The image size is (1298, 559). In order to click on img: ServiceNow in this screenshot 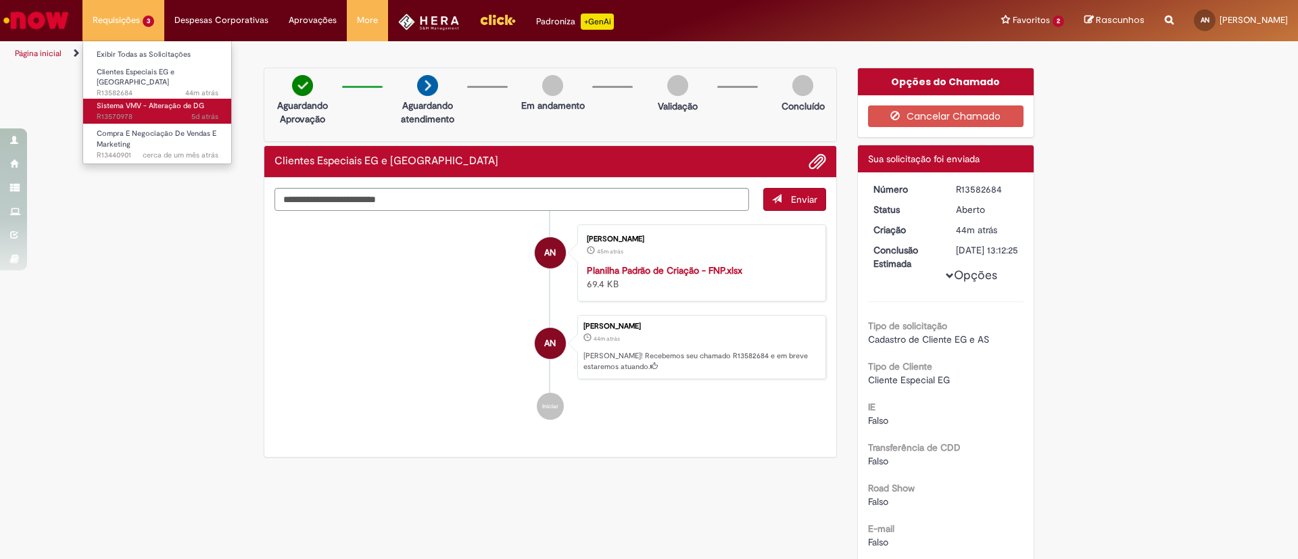, I will do `click(36, 20)`.